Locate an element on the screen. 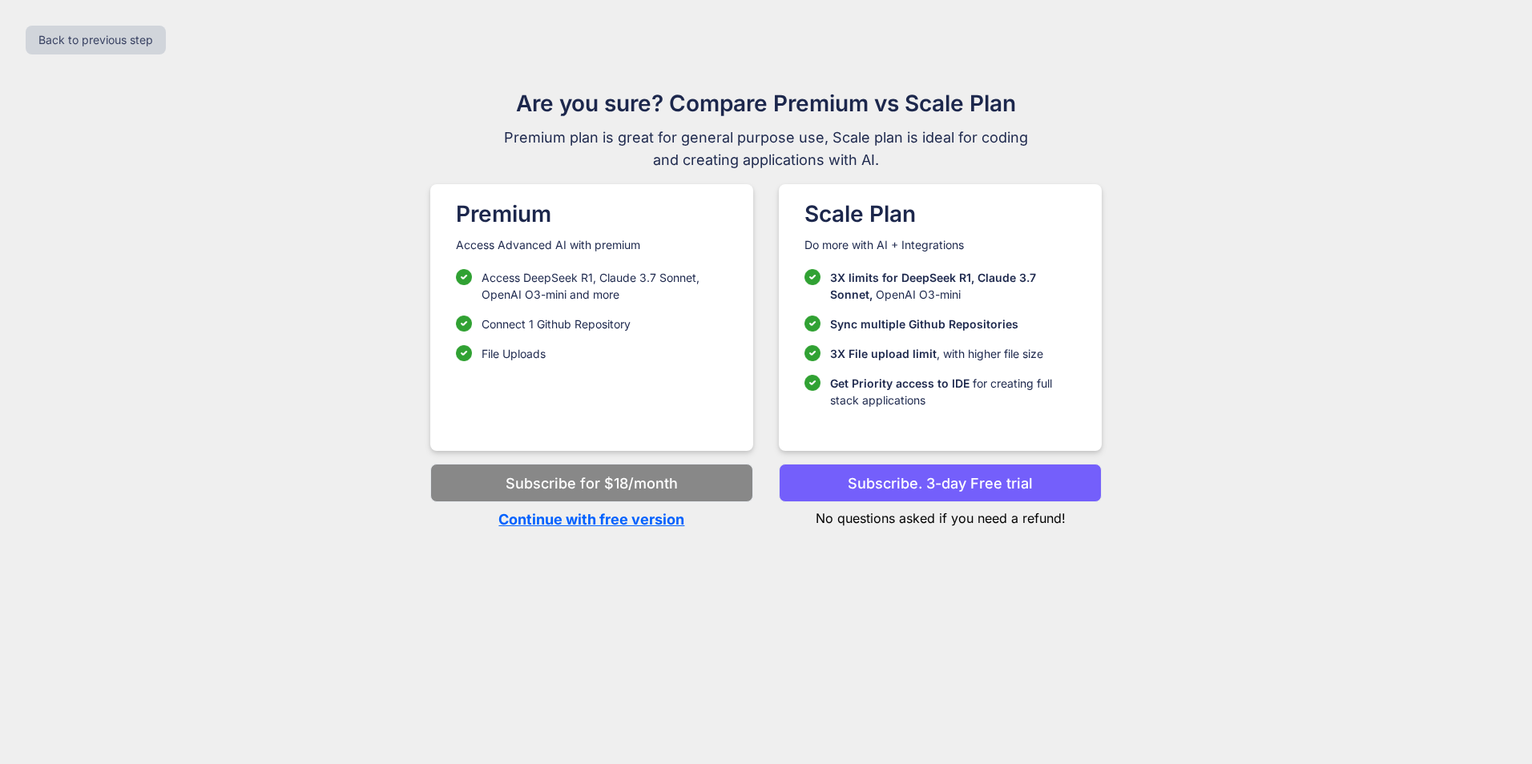 The width and height of the screenshot is (1532, 764). button: Subscribe. 3-day Free trial is located at coordinates (940, 483).